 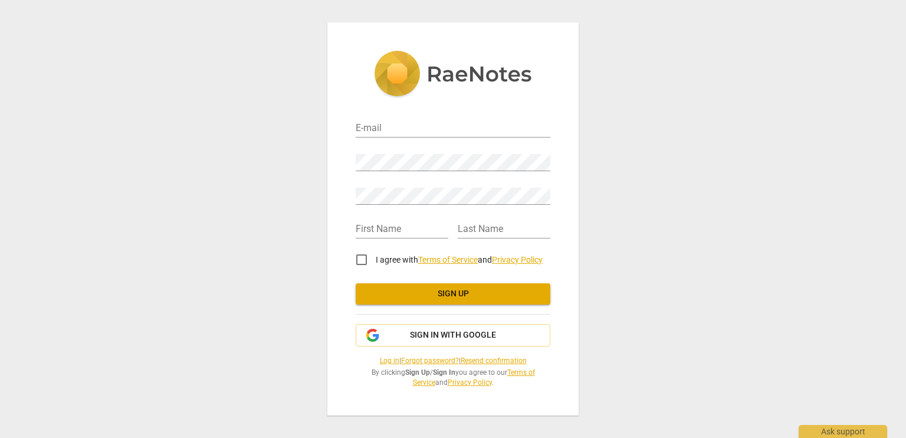 I want to click on b: Sign In, so click(x=444, y=372).